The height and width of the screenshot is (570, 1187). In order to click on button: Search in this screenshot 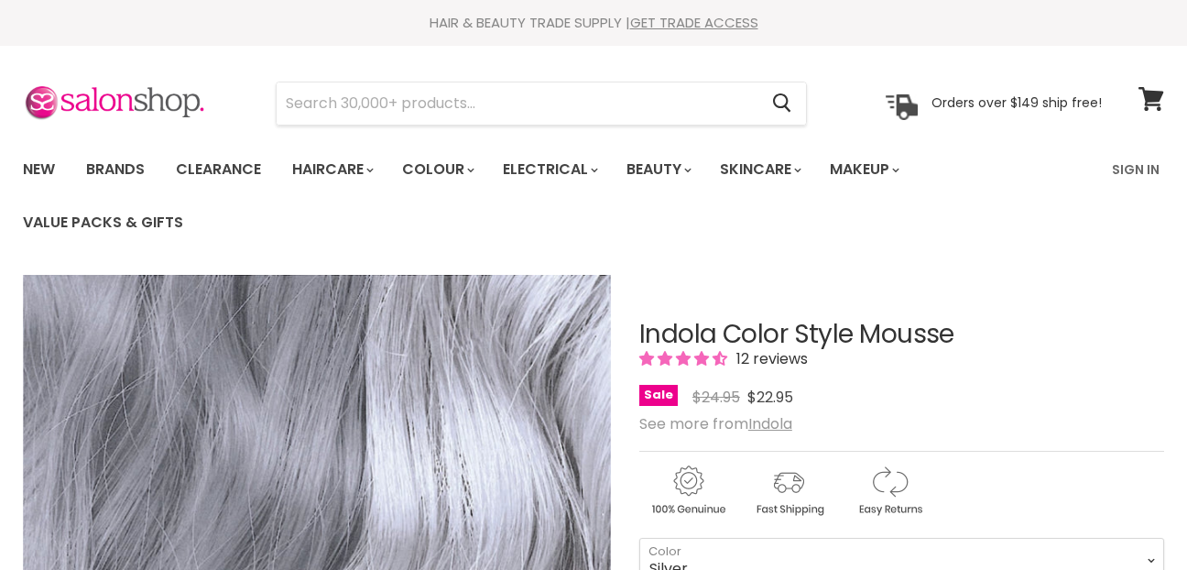, I will do `click(781, 104)`.